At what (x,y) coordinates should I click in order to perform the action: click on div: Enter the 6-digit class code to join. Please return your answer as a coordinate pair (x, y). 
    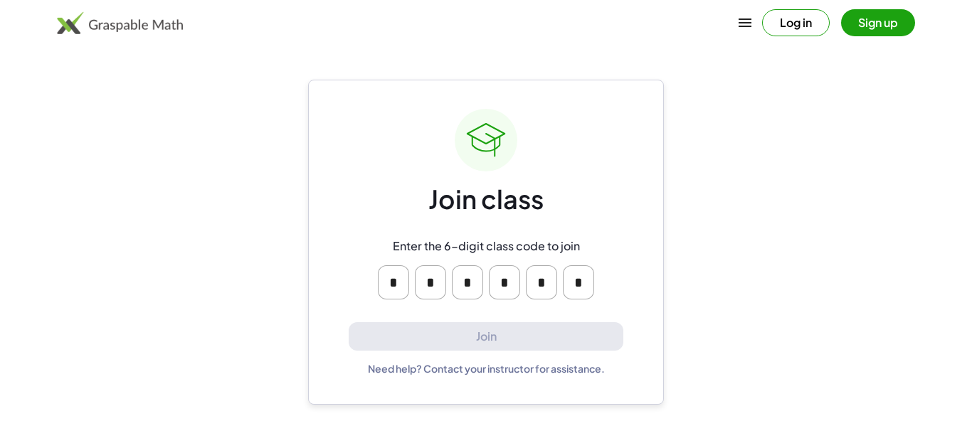
    Looking at the image, I should click on (486, 246).